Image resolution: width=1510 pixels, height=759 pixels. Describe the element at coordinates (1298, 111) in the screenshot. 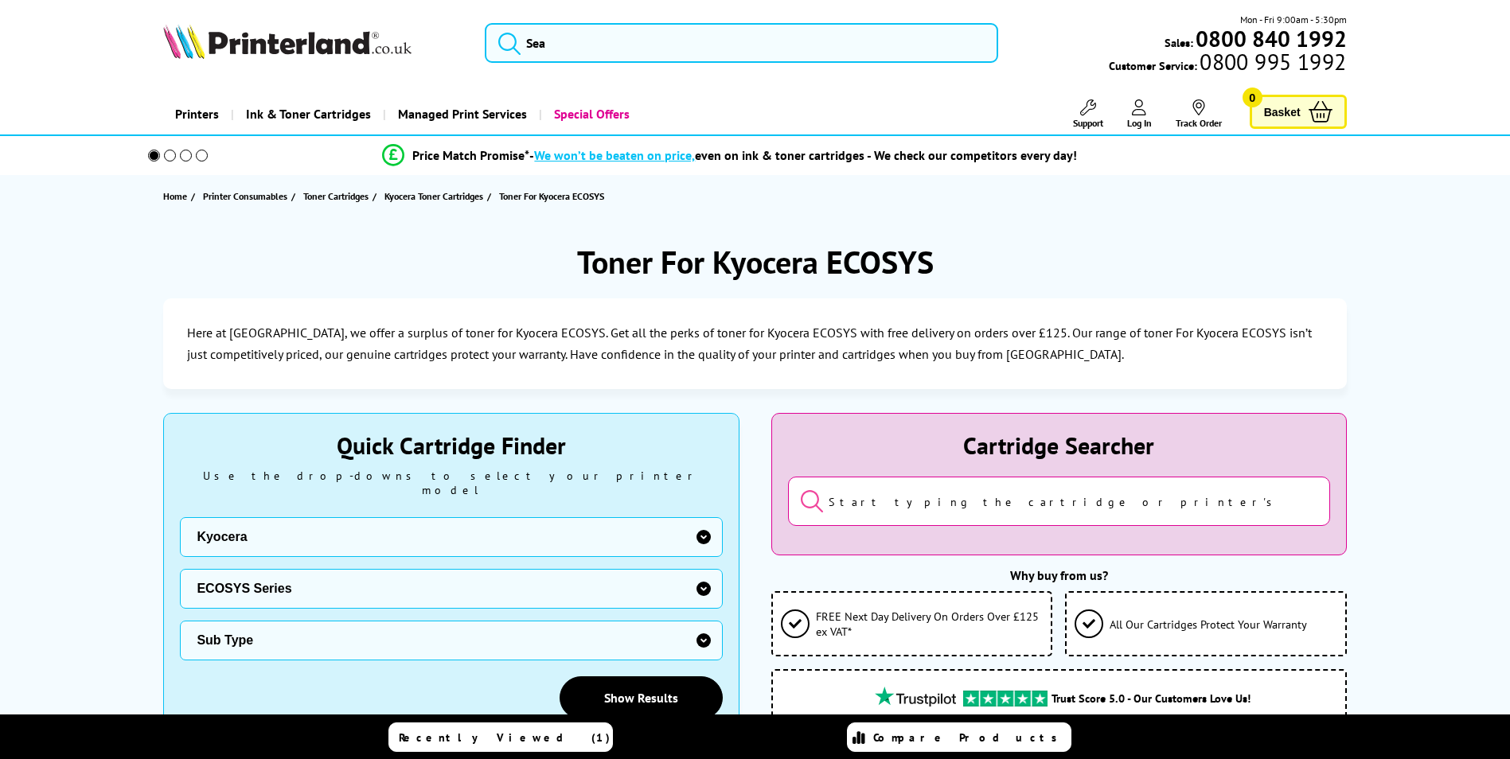

I see `a: Basket 0` at that location.